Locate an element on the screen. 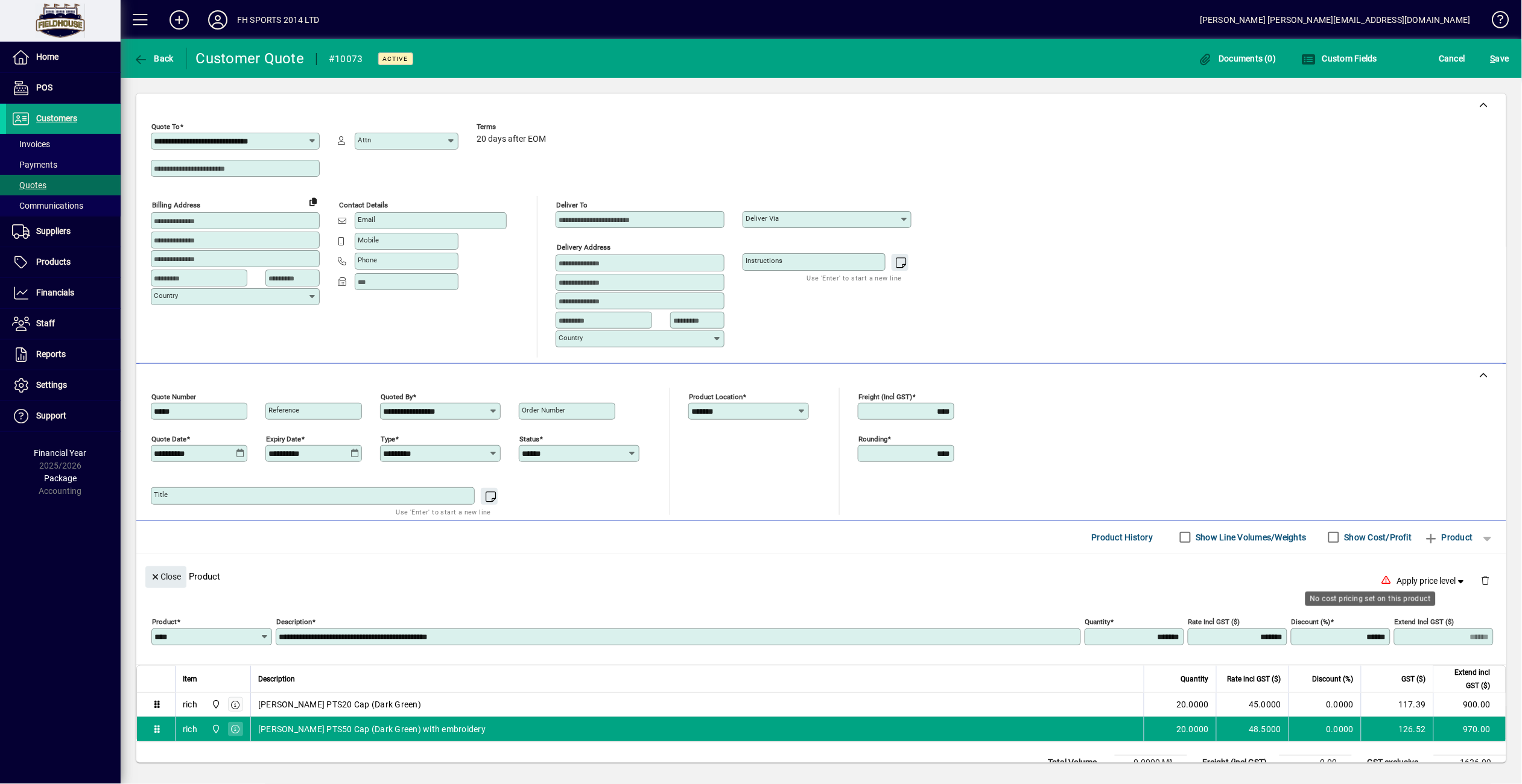  span: Rate incl GST ($) is located at coordinates (1254, 678).